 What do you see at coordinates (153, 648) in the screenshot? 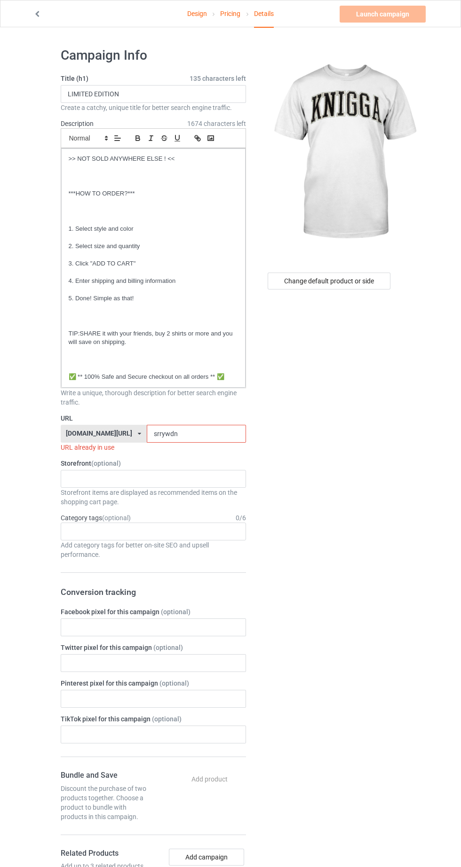
I see `label: Twitter pixel for this campaign` at bounding box center [153, 648].